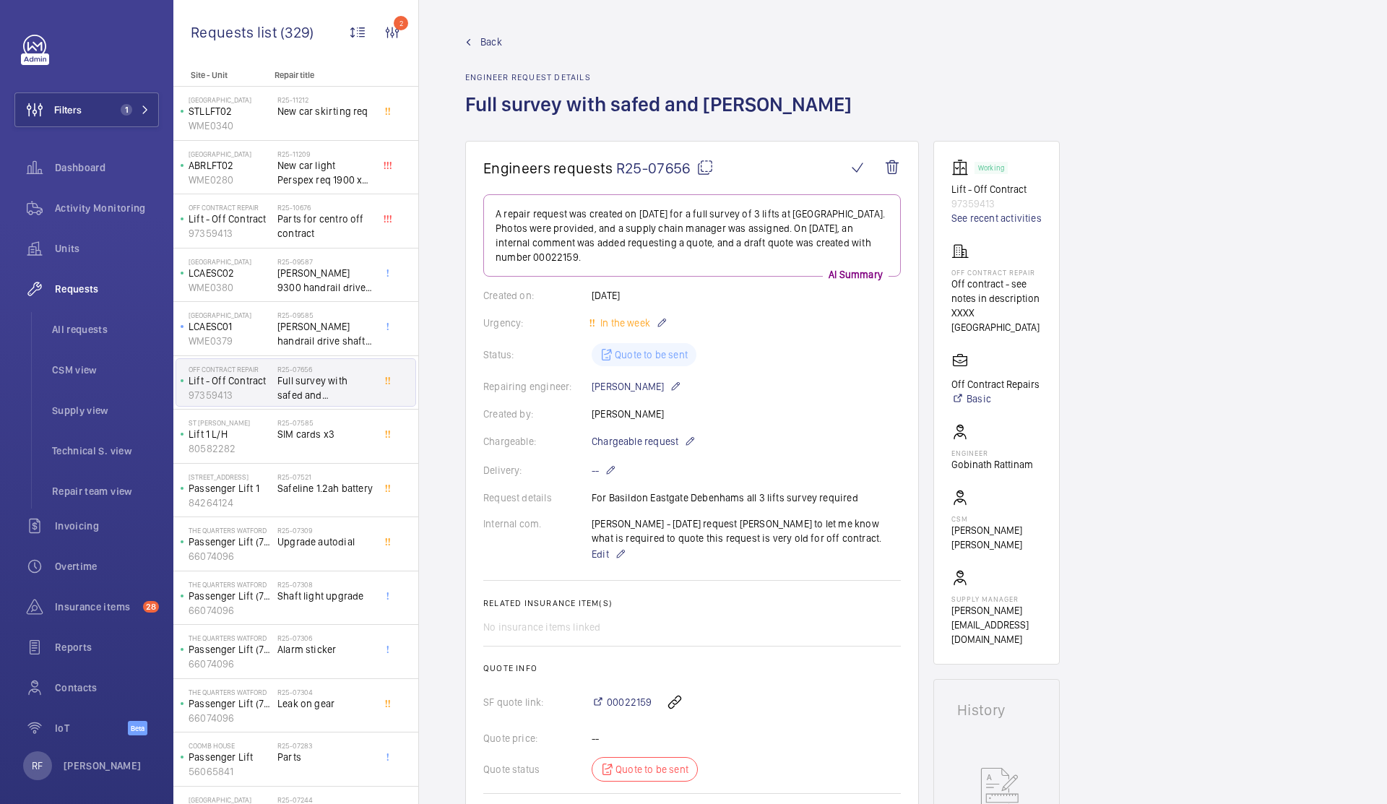 The height and width of the screenshot is (804, 1387). What do you see at coordinates (325, 638) in the screenshot?
I see `h2: R25-07306` at bounding box center [325, 638].